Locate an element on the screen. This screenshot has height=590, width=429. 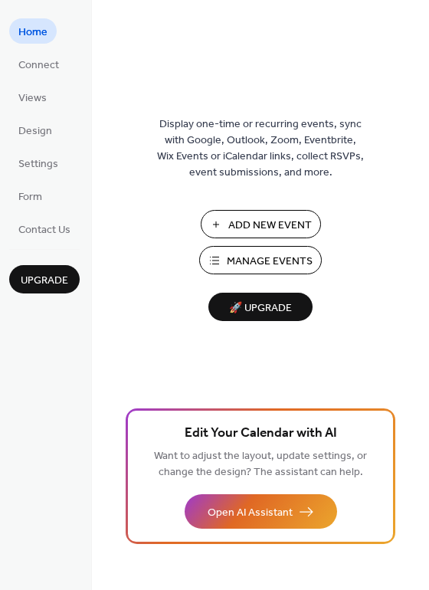
span: Form is located at coordinates (30, 197).